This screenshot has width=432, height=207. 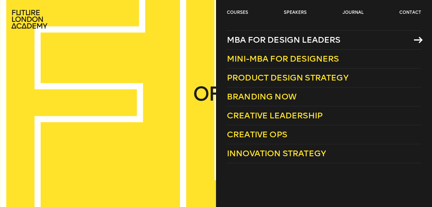 I want to click on a: Creative Leadership, so click(x=324, y=116).